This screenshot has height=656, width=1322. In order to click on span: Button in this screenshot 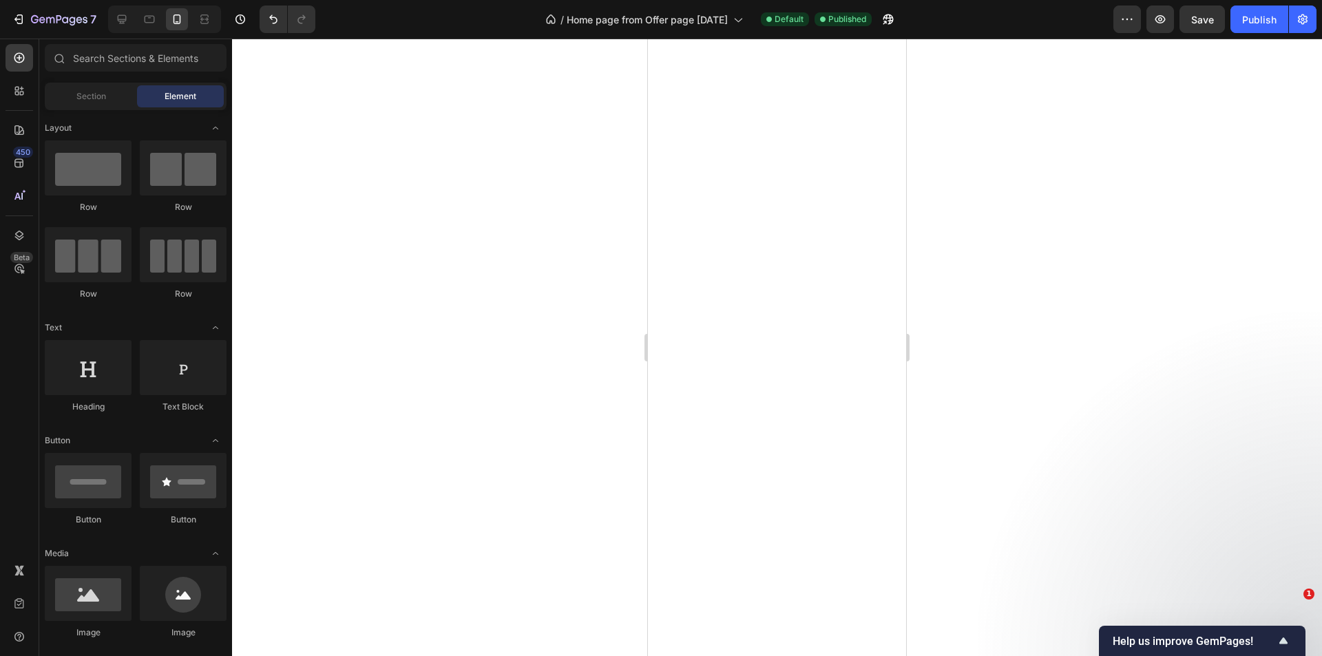, I will do `click(57, 441)`.